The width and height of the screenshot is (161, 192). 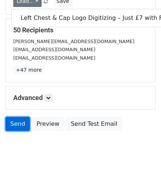 What do you see at coordinates (94, 124) in the screenshot?
I see `a: Send Test Email` at bounding box center [94, 124].